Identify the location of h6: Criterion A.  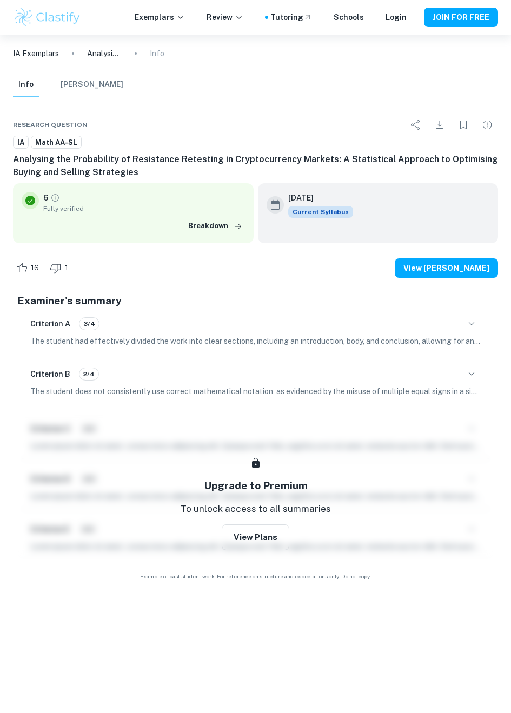
(50, 324).